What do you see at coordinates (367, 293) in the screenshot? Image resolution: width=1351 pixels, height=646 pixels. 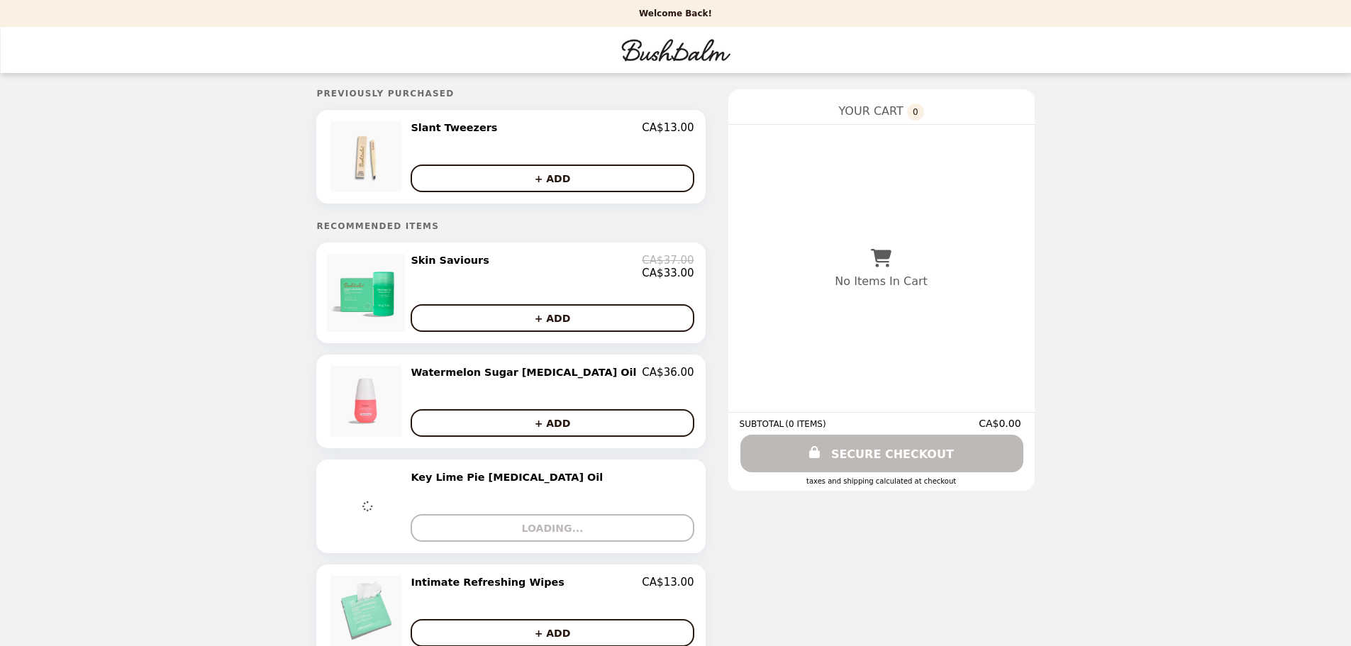 I see `img: Skin Saviours` at bounding box center [367, 293].